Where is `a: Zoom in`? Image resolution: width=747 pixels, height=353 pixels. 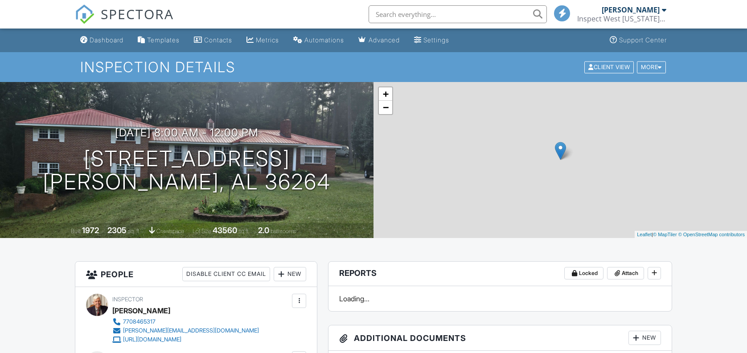 a: Zoom in is located at coordinates (385, 94).